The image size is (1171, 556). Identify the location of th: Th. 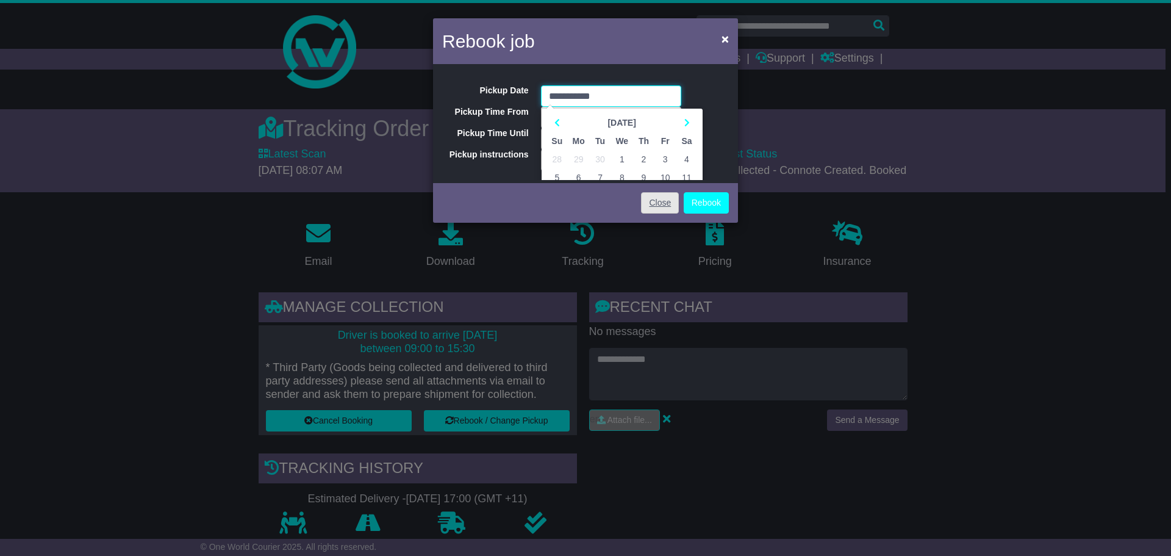
(643, 141).